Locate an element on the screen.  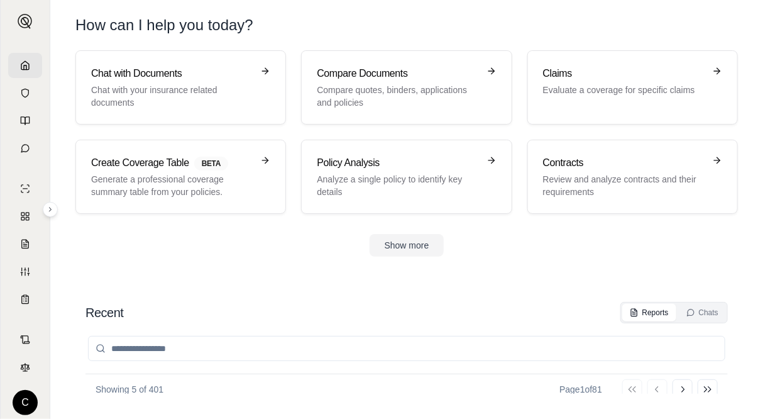
a: Policy Comparisons is located at coordinates (25, 216).